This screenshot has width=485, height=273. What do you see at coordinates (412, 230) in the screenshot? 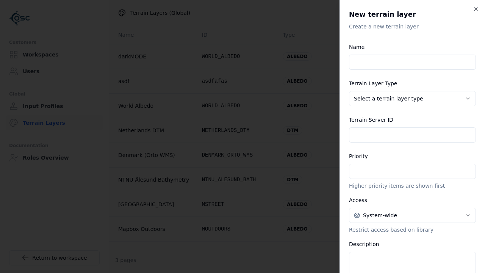
I see `p: Restrict access based on library` at bounding box center [412, 230].